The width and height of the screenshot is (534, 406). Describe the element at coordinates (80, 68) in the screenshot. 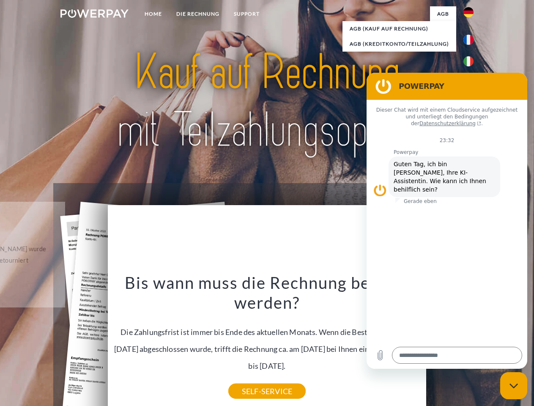

I see `p: 23:32` at that location.